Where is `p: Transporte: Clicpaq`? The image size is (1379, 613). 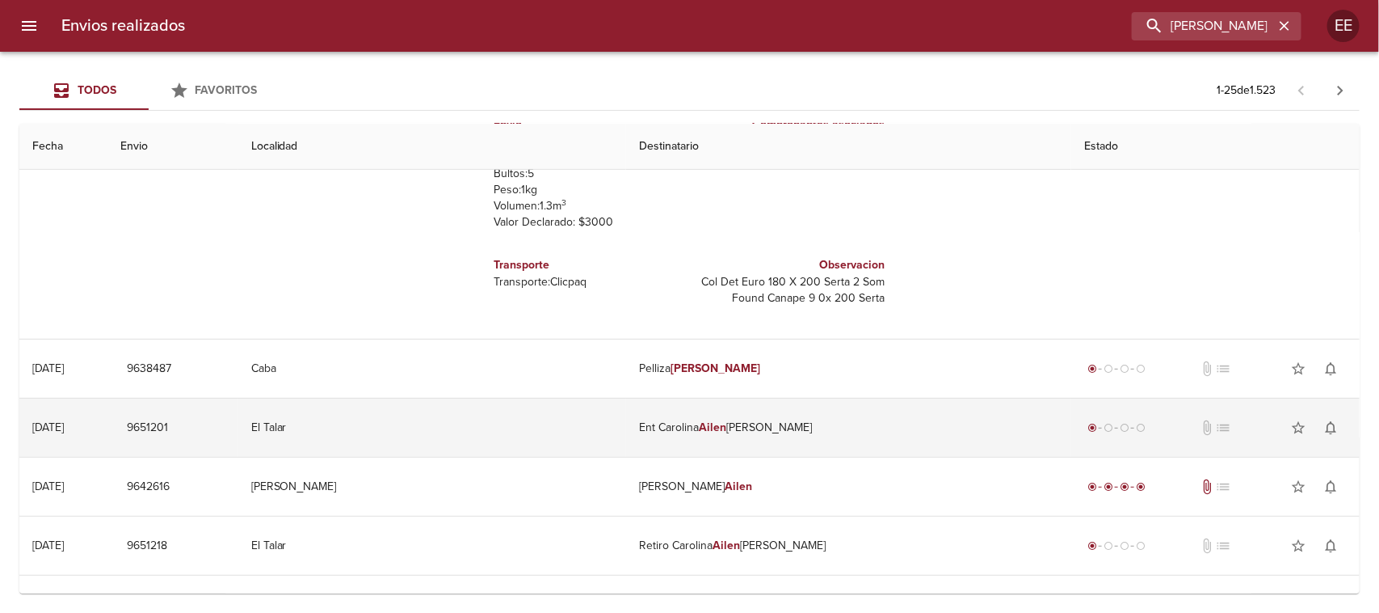
p: Transporte: Clicpaq is located at coordinates (589, 282).